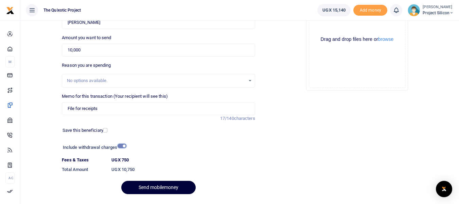  What do you see at coordinates (84, 160) in the screenshot?
I see `dt: Fees & Taxes` at bounding box center [84, 160].